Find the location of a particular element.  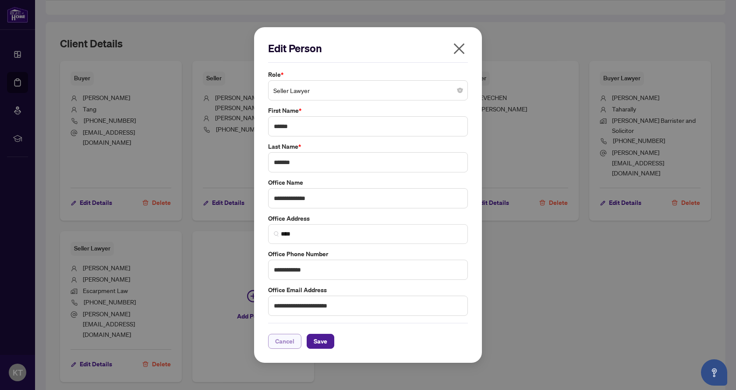

span: close is located at coordinates (459, 49).